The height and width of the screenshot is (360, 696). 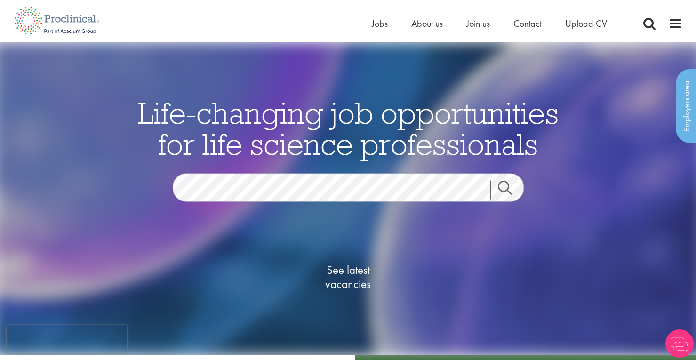 I want to click on span: Life-changing job opportunities for life science professionals, so click(x=348, y=128).